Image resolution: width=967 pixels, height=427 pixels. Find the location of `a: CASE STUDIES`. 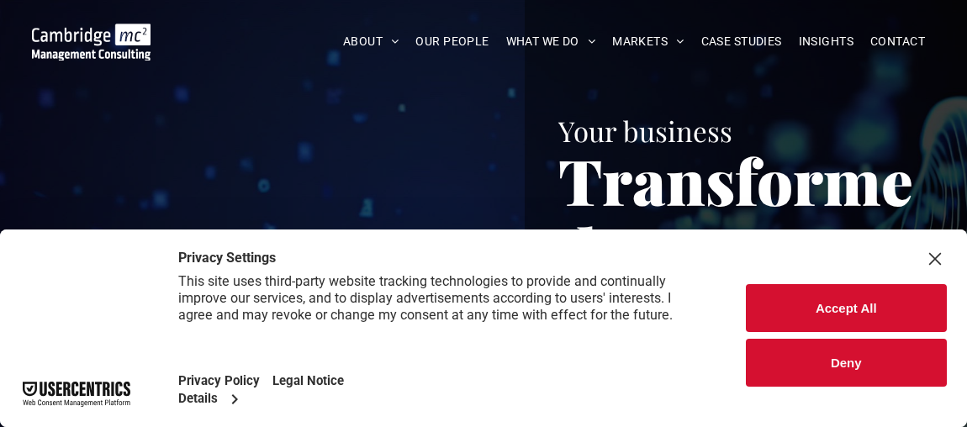

a: CASE STUDIES is located at coordinates (741, 41).